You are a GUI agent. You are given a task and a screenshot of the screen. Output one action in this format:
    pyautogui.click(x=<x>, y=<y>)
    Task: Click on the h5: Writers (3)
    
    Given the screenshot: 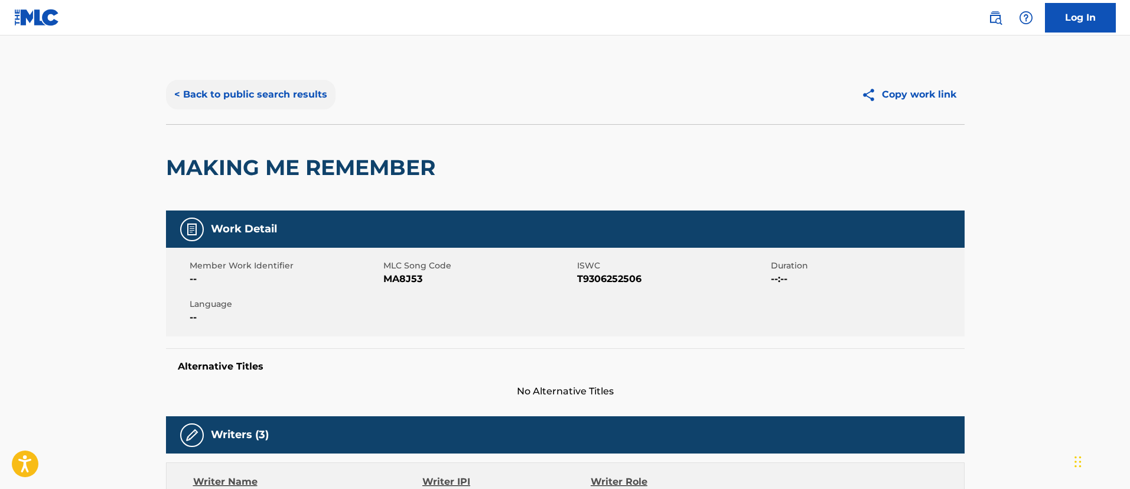 What is the action you would take?
    pyautogui.click(x=240, y=434)
    